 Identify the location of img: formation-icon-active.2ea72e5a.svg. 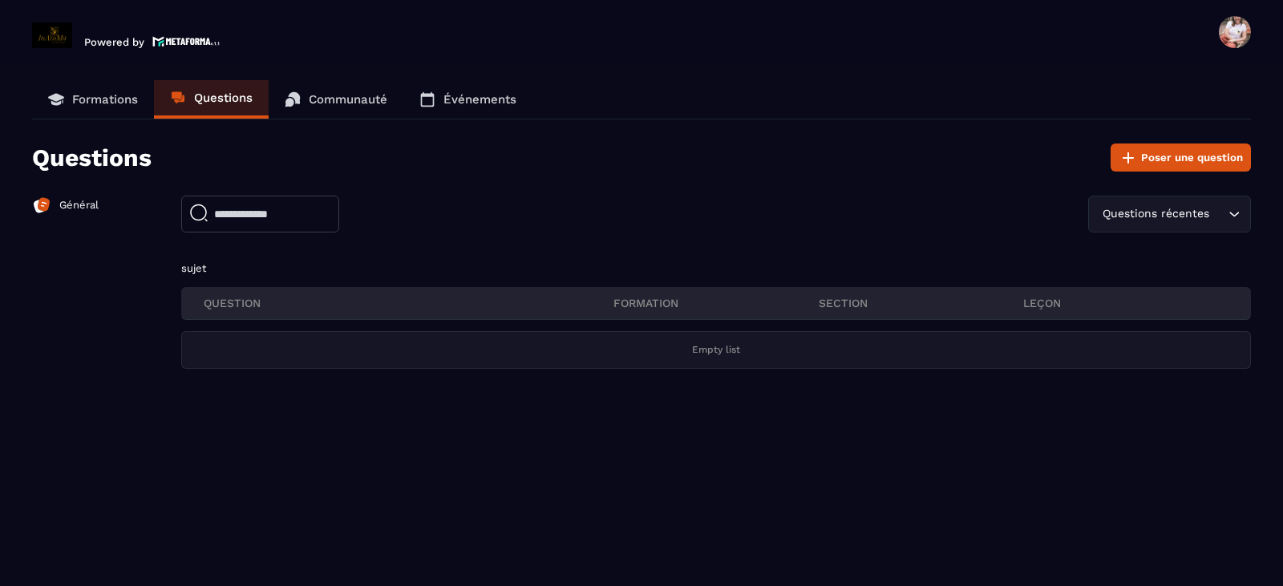
(42, 205).